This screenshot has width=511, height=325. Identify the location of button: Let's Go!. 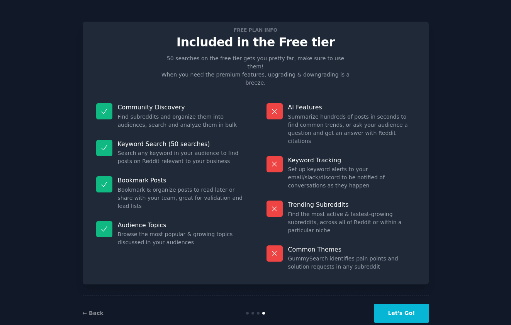
(401, 313).